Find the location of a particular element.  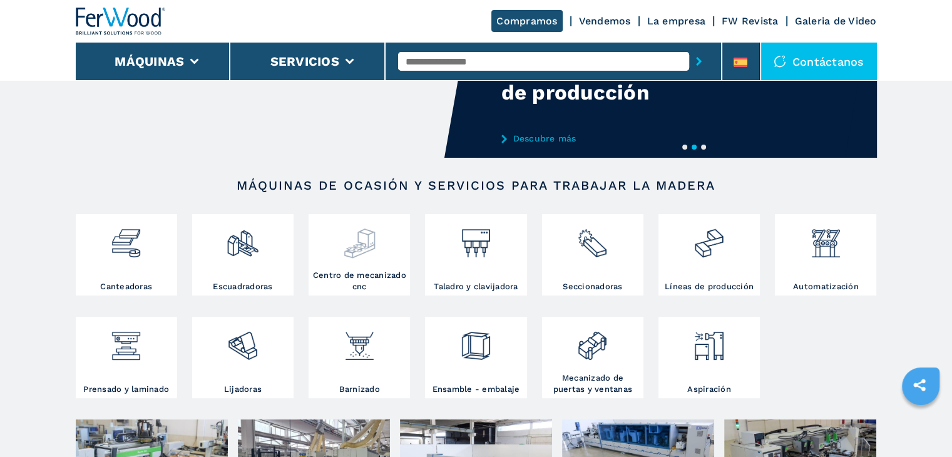

h3: Líneas de producción is located at coordinates (709, 287).